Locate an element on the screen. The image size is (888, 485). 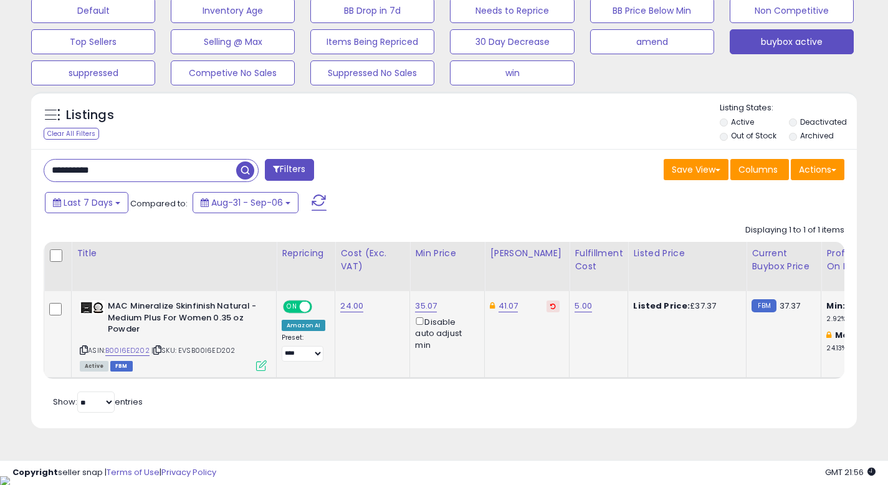
button: Items Being Repriced is located at coordinates (372, 42).